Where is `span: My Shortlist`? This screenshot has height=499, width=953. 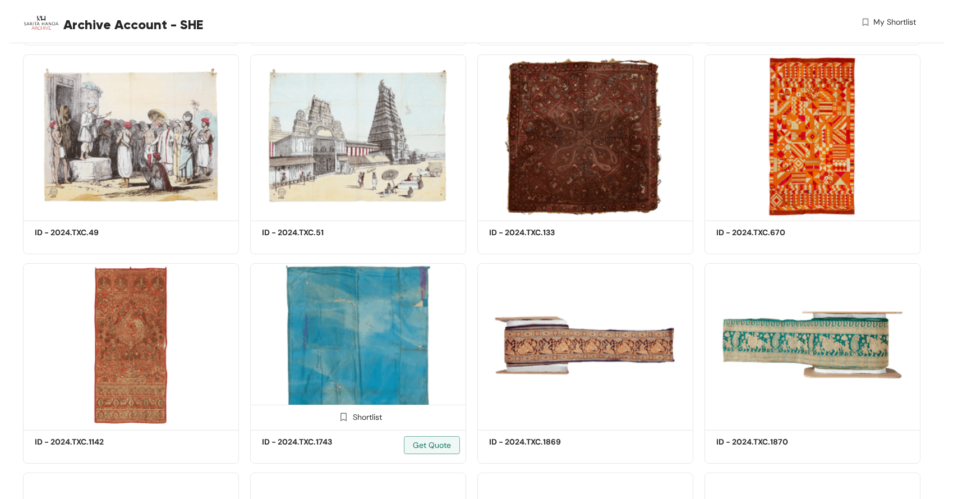 span: My Shortlist is located at coordinates (894, 22).